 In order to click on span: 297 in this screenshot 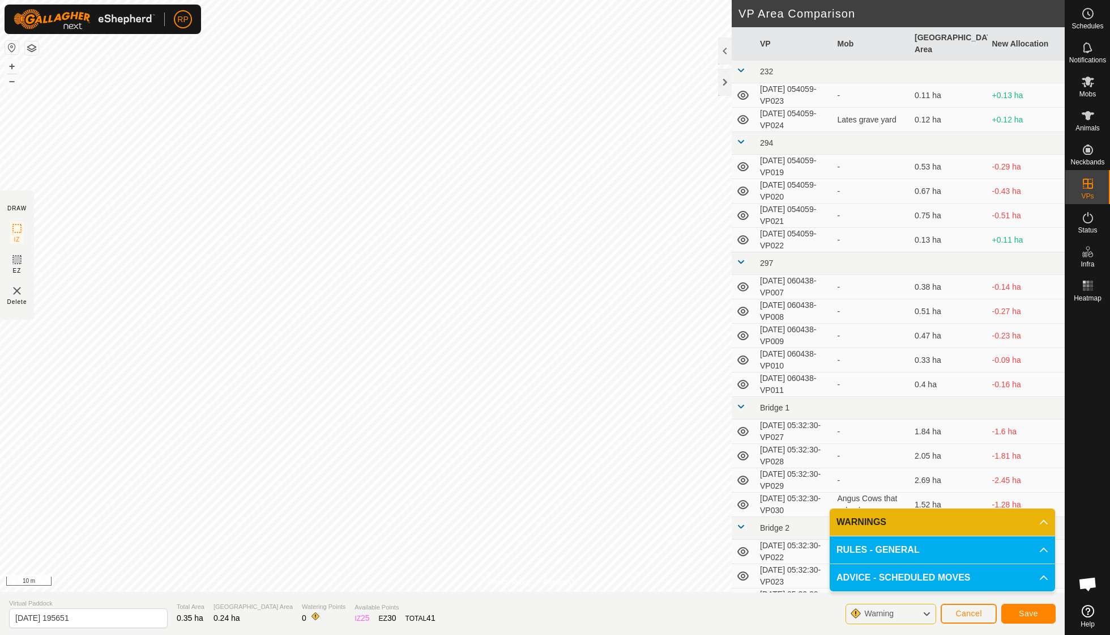, I will do `click(767, 263)`.